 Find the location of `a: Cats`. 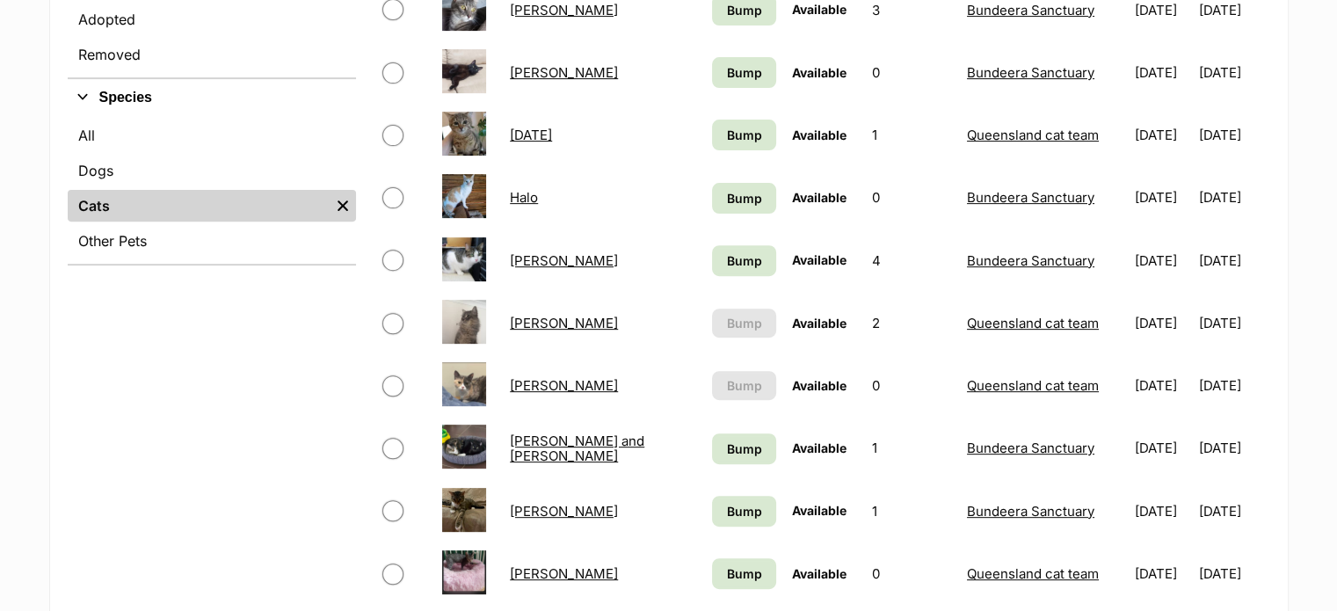

a: Cats is located at coordinates (199, 206).